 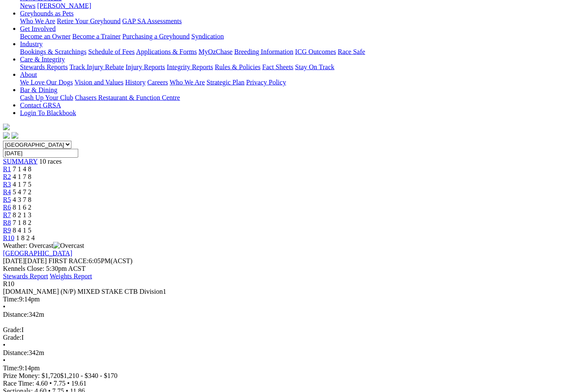 I want to click on span: 8 2 1 3, so click(x=22, y=215).